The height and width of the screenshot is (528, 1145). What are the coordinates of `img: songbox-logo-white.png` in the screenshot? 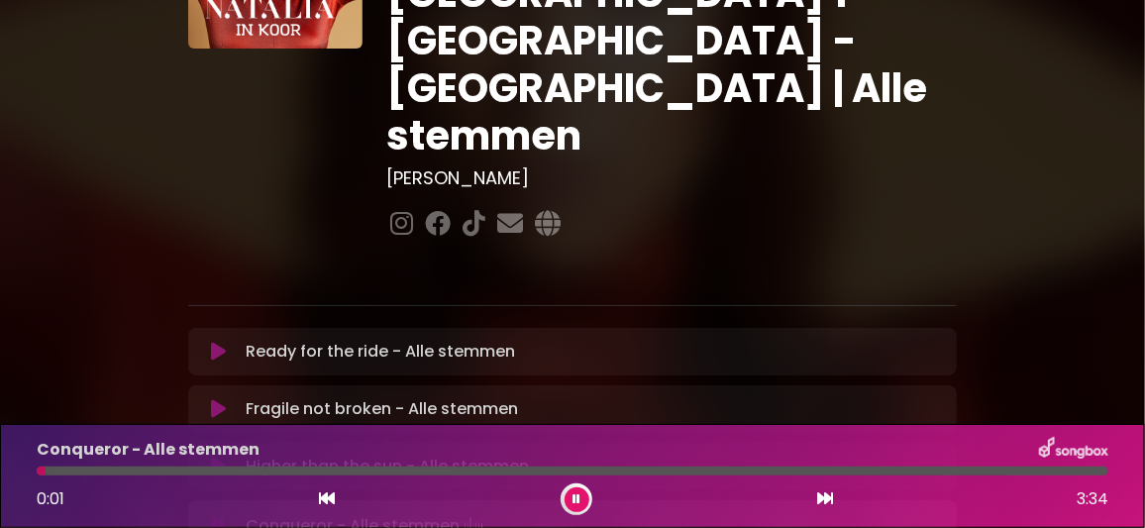 It's located at (1074, 450).